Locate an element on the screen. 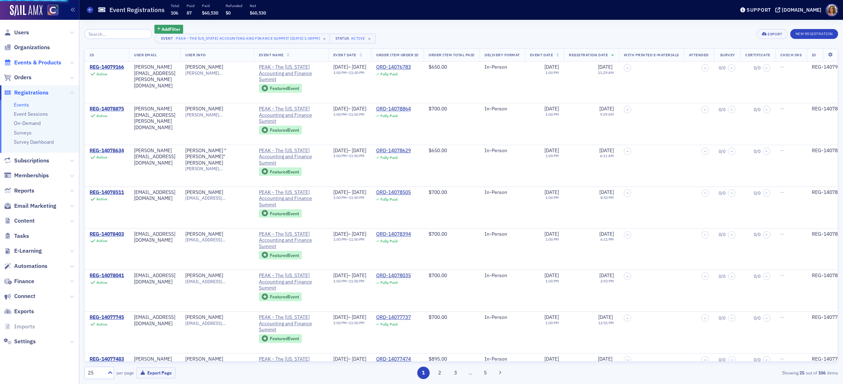 This screenshot has height=384, width=843. a: Users is located at coordinates (16, 33).